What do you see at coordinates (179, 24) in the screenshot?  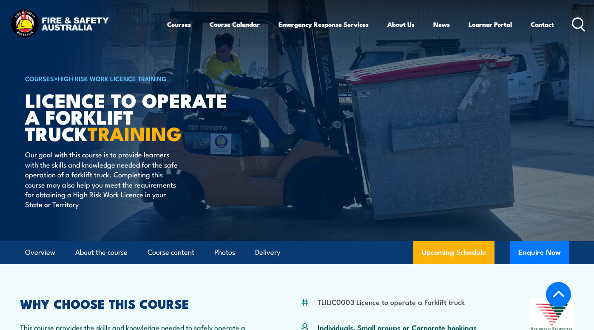 I see `a: Courses` at bounding box center [179, 24].